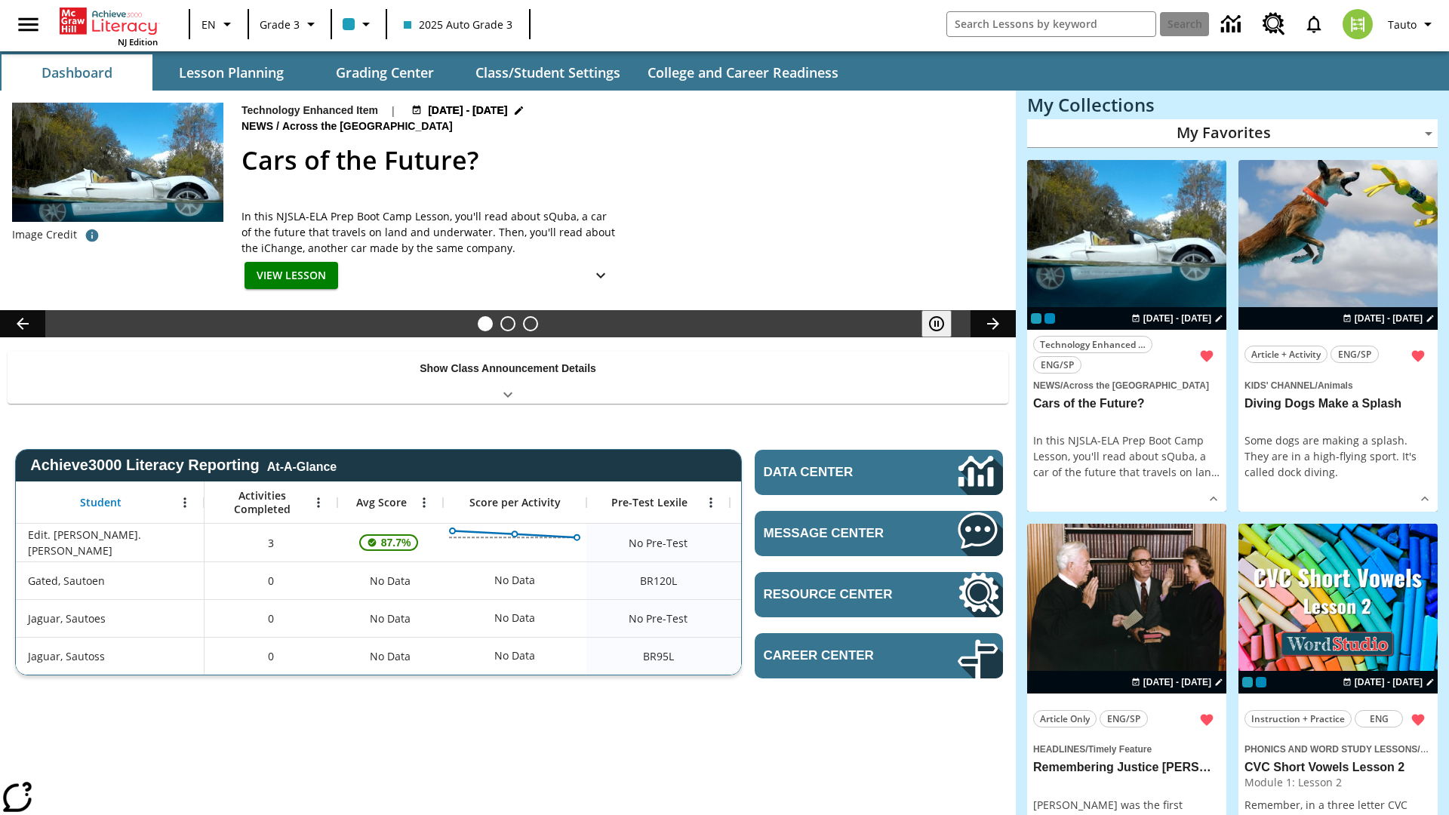 The height and width of the screenshot is (815, 1449). What do you see at coordinates (1233, 105) in the screenshot?
I see `h3: My Collections` at bounding box center [1233, 105].